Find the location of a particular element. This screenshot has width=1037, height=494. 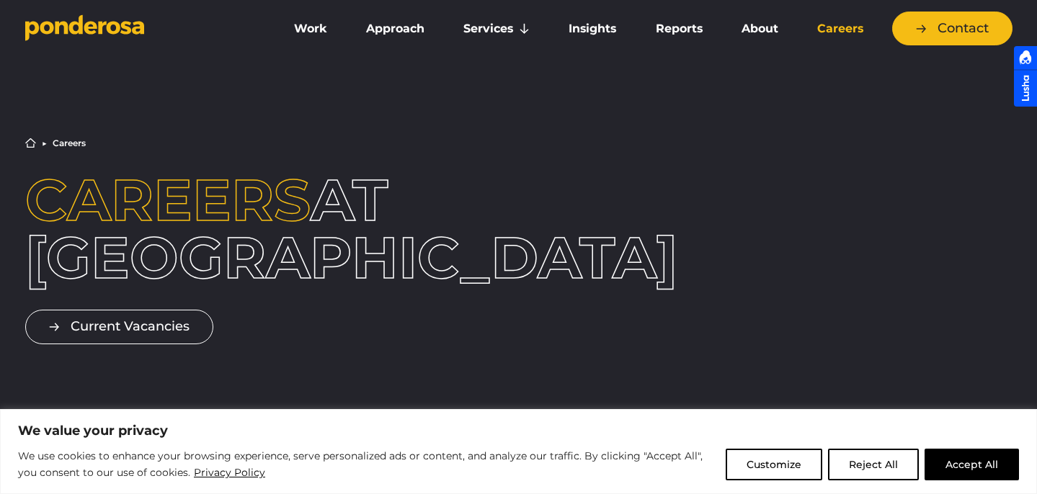

button: Accept All is located at coordinates (972, 465).